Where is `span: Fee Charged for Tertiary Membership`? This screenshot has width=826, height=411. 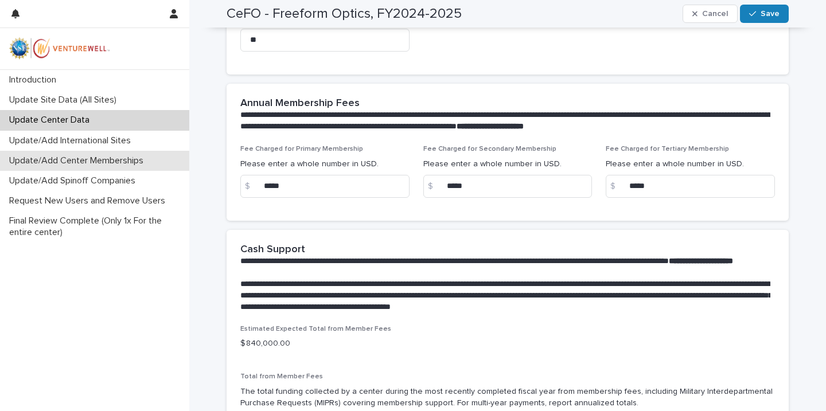
span: Fee Charged for Tertiary Membership is located at coordinates (667, 149).